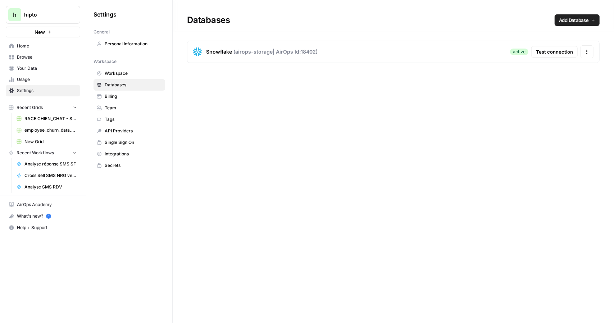 The height and width of the screenshot is (323, 614). What do you see at coordinates (49, 216) in the screenshot?
I see `a: 5` at bounding box center [49, 216].